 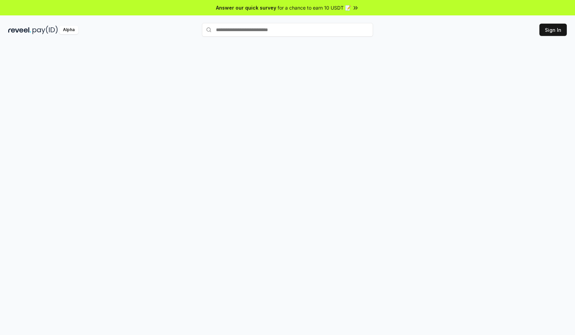 I want to click on img: reveel_dark, so click(x=20, y=30).